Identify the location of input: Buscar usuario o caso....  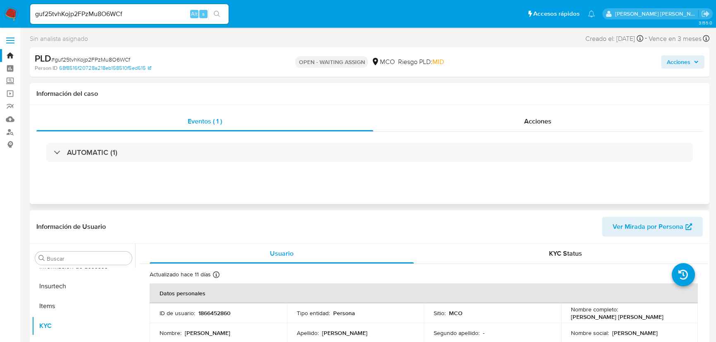
(129, 14).